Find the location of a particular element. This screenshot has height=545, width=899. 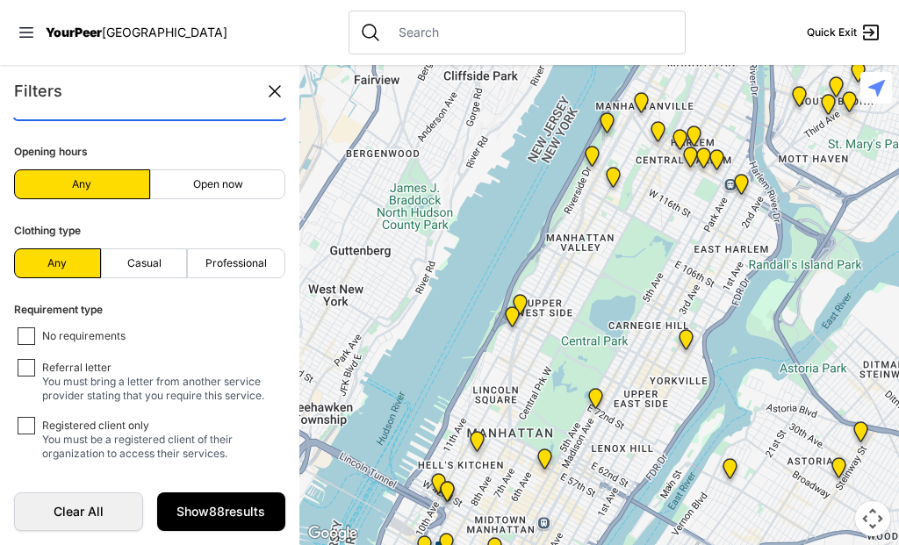

span: Registered client only is located at coordinates (96, 425).